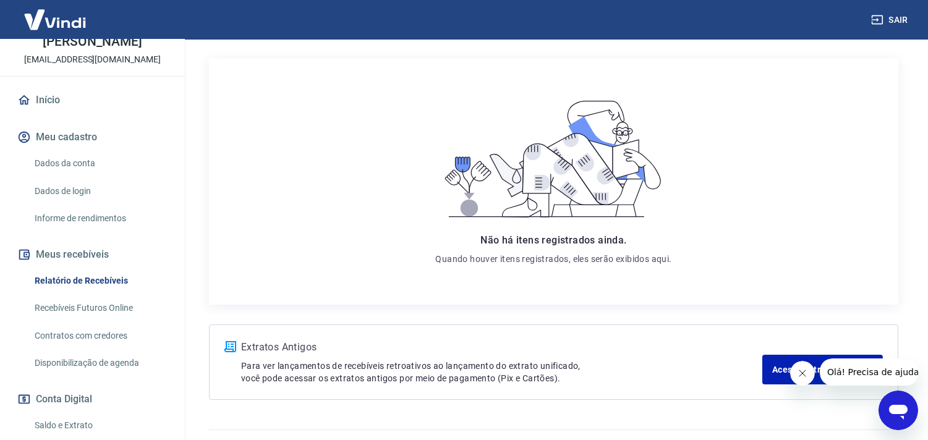 The height and width of the screenshot is (440, 928). What do you see at coordinates (55, 19) in the screenshot?
I see `img: Vindi` at bounding box center [55, 19].